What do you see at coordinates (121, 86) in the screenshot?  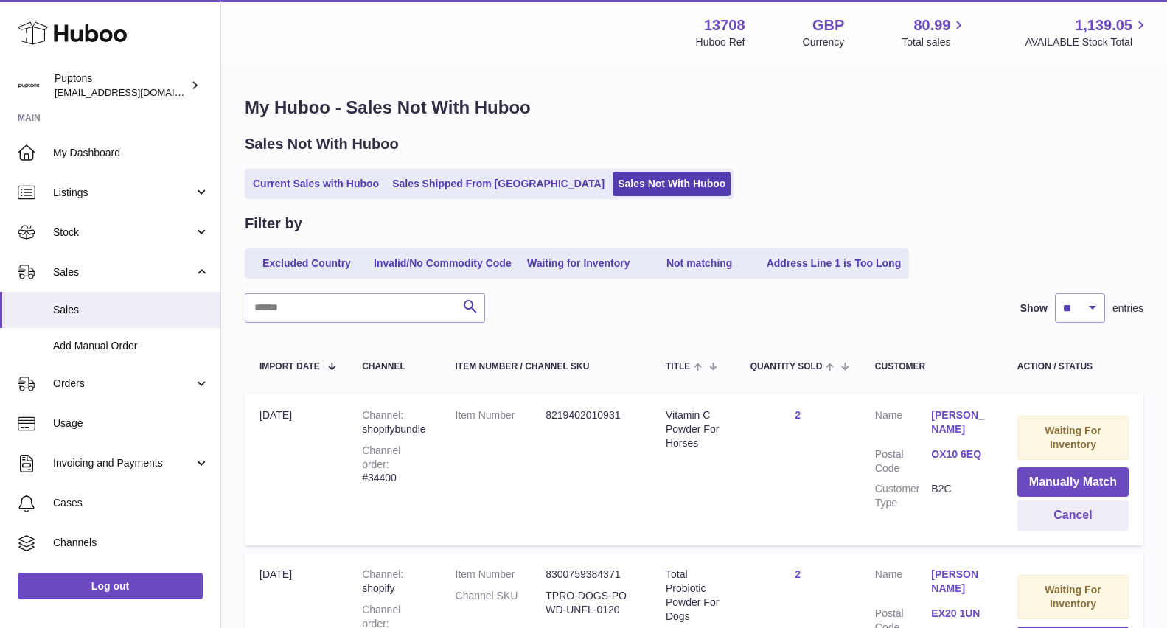 I see `div: Puptons` at bounding box center [121, 86].